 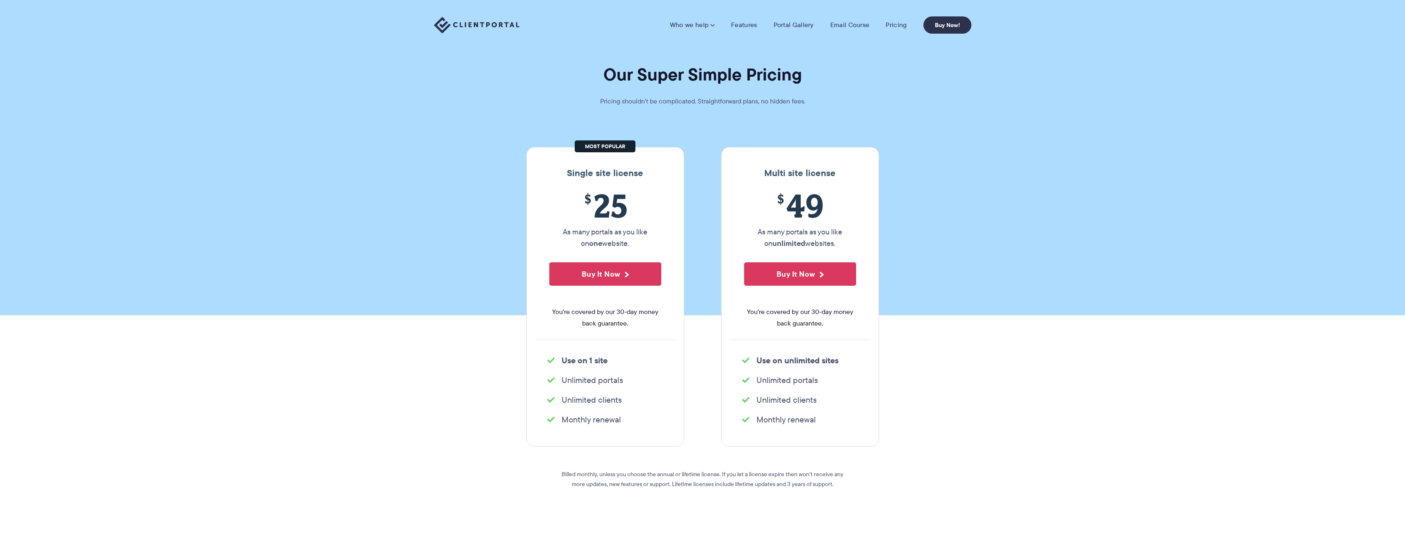 I want to click on strong: Use on unlimited sites, so click(x=798, y=360).